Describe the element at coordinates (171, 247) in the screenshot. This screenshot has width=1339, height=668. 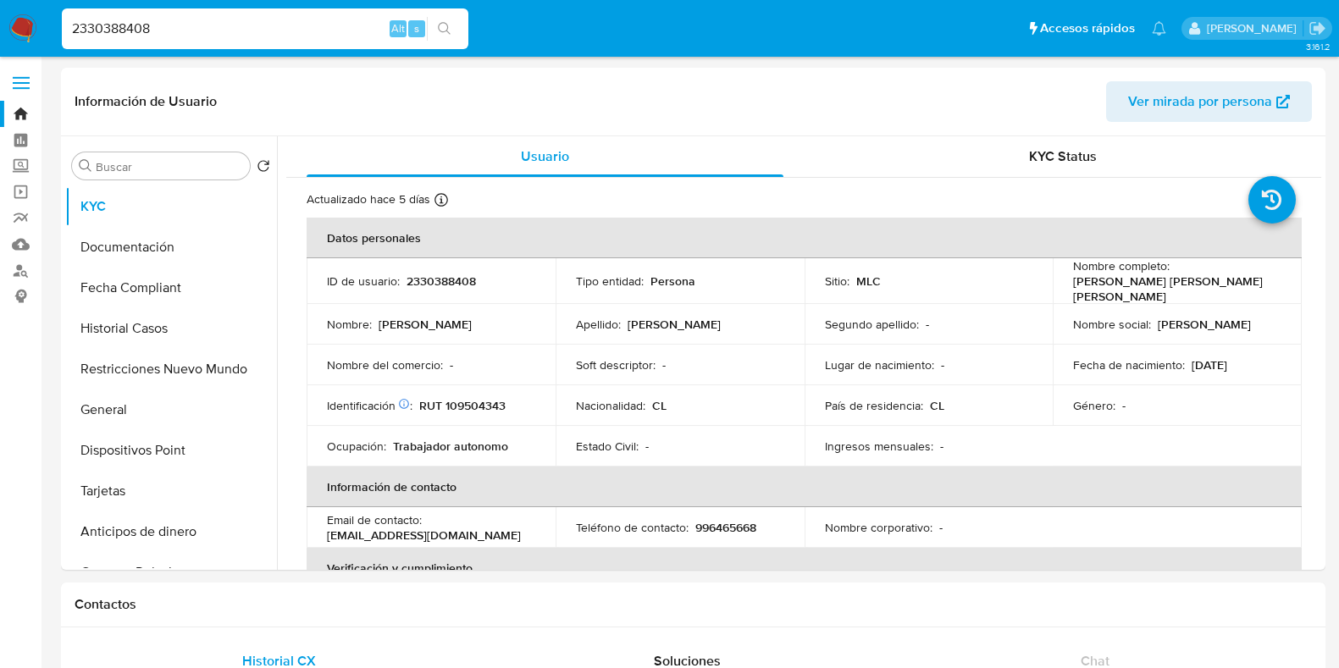
I see `button: Documentación` at that location.